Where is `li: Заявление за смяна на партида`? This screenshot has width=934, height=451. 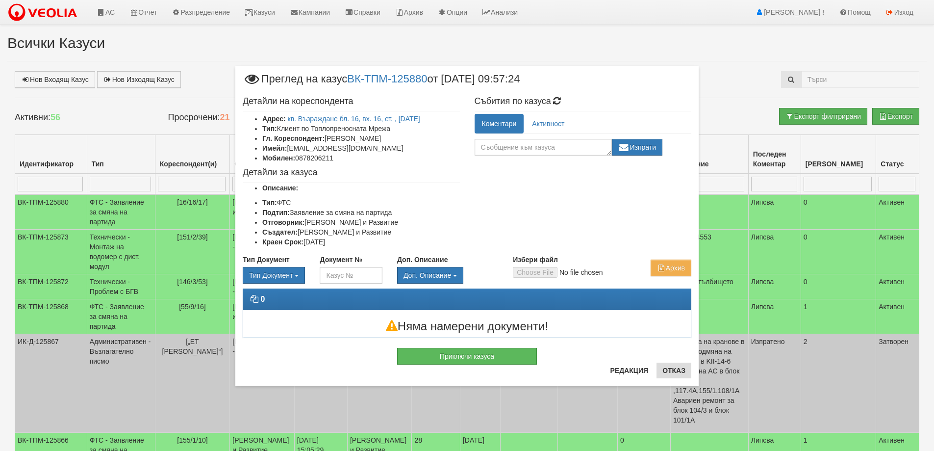
li: Заявление за смяна на партида is located at coordinates (361, 212).